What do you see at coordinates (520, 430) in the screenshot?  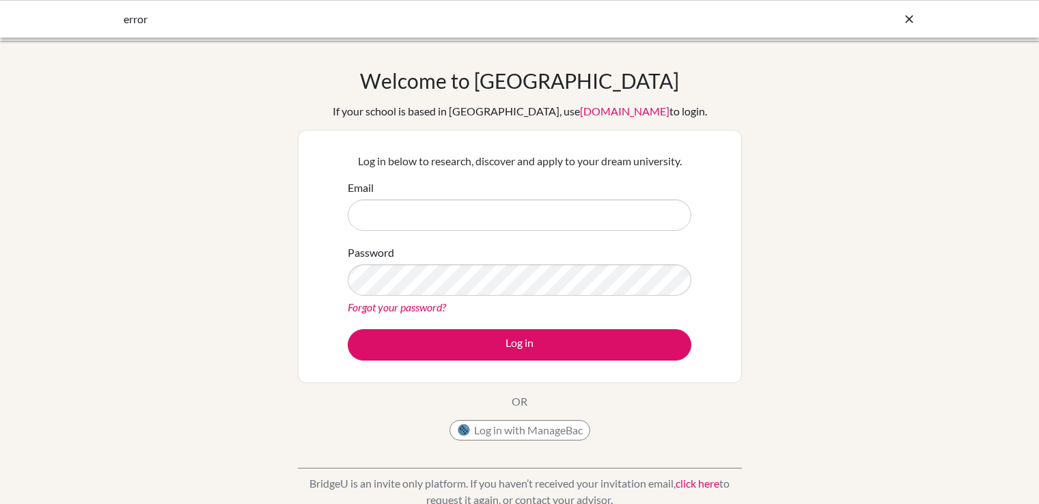 I see `button: Log in with ManageBac` at bounding box center [520, 430].